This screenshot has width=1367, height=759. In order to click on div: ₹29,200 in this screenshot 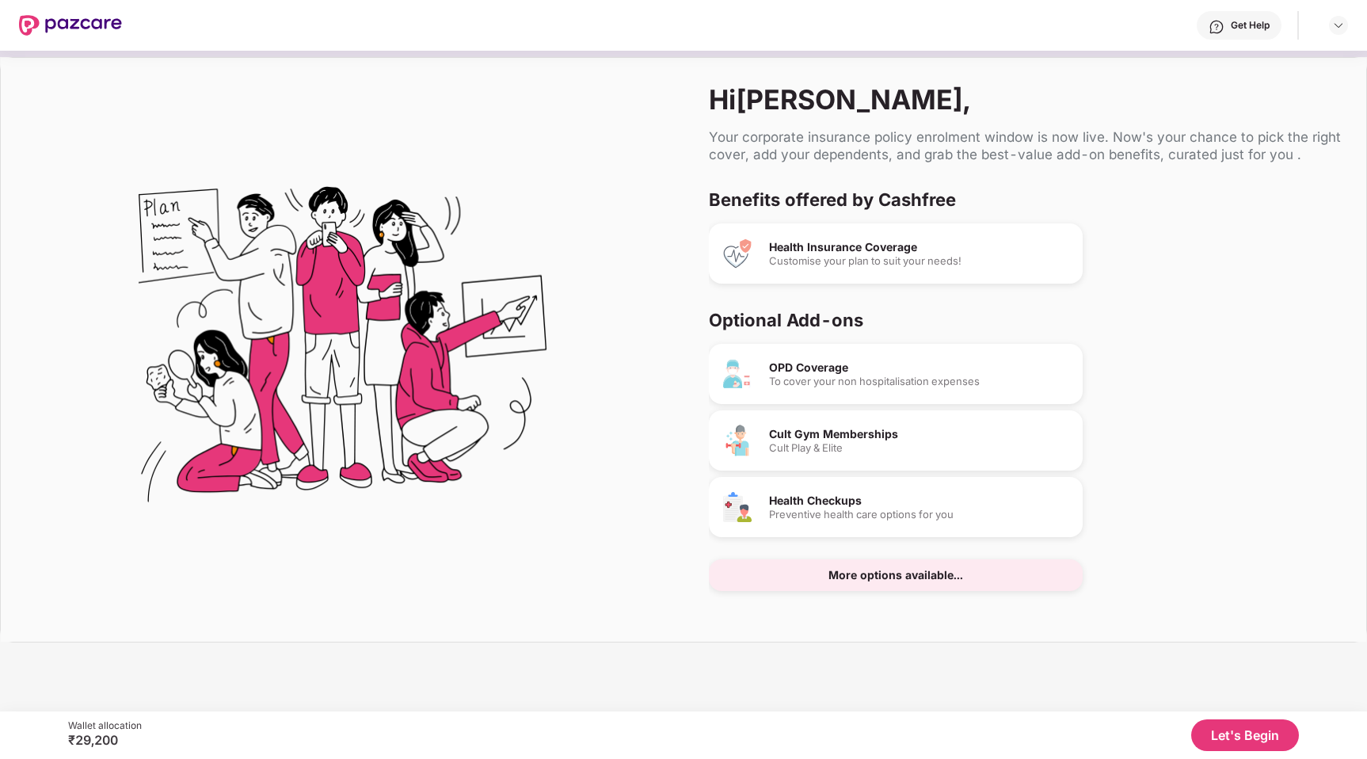, I will do `click(105, 740)`.